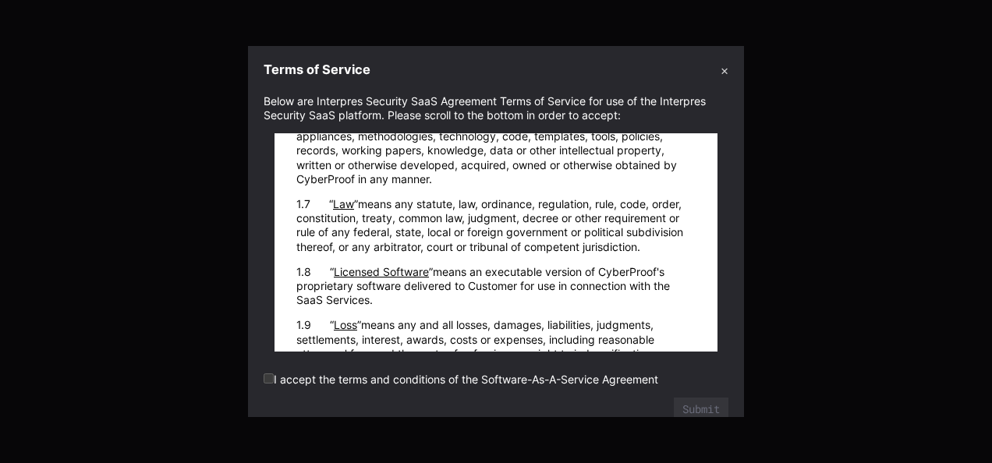 The height and width of the screenshot is (463, 992). Describe the element at coordinates (496, 136) in the screenshot. I see `li: refers to CyberProof's existing proprietary or Confidential Information and the SaaS Services as ...` at that location.